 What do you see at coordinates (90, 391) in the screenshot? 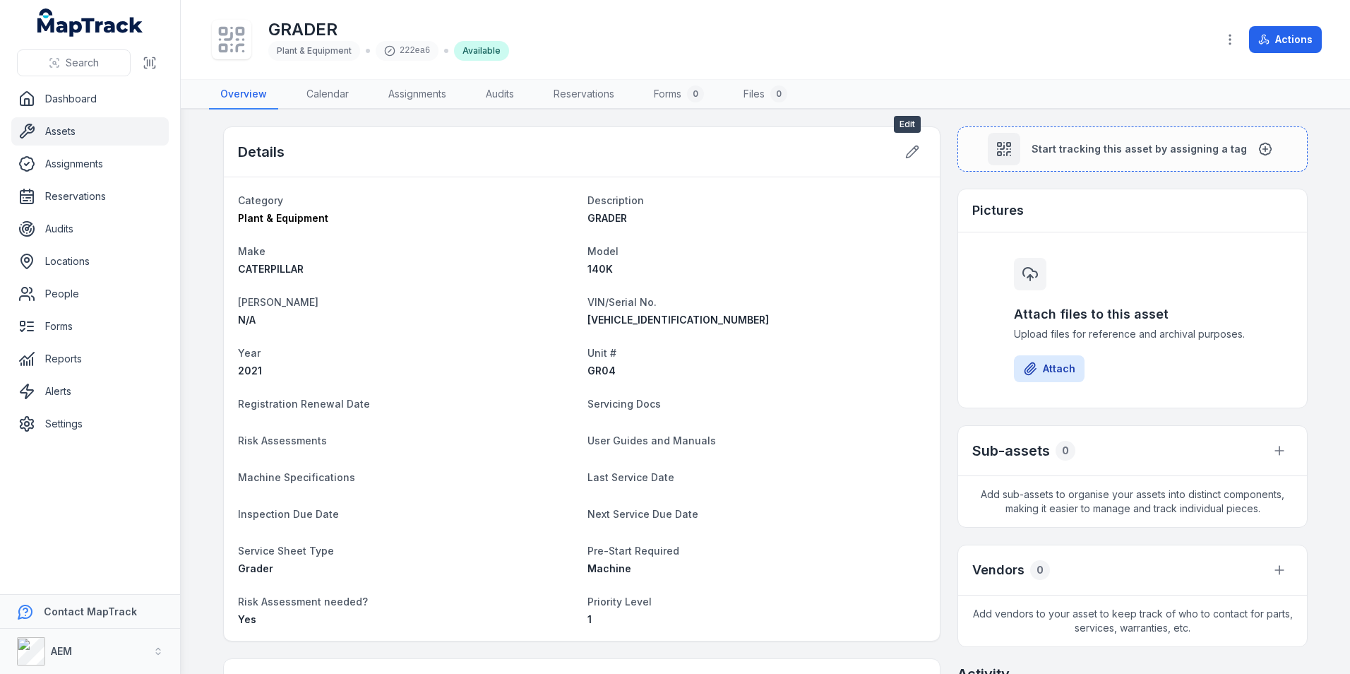
I see `a: Alerts` at bounding box center [90, 391].